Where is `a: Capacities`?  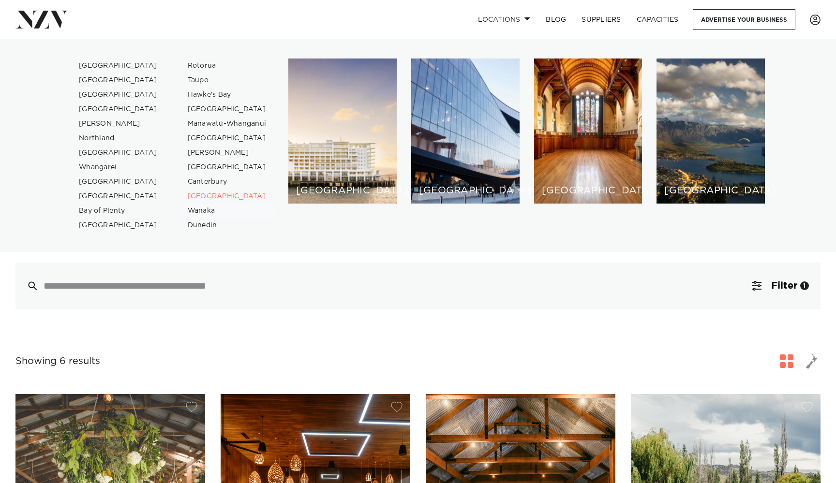
a: Capacities is located at coordinates (657, 19).